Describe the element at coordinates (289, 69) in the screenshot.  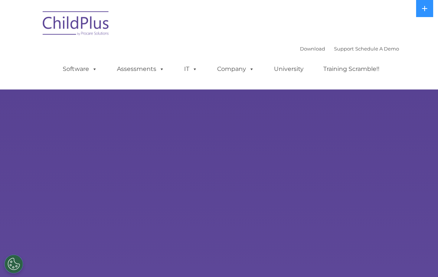
I see `a: University` at that location.